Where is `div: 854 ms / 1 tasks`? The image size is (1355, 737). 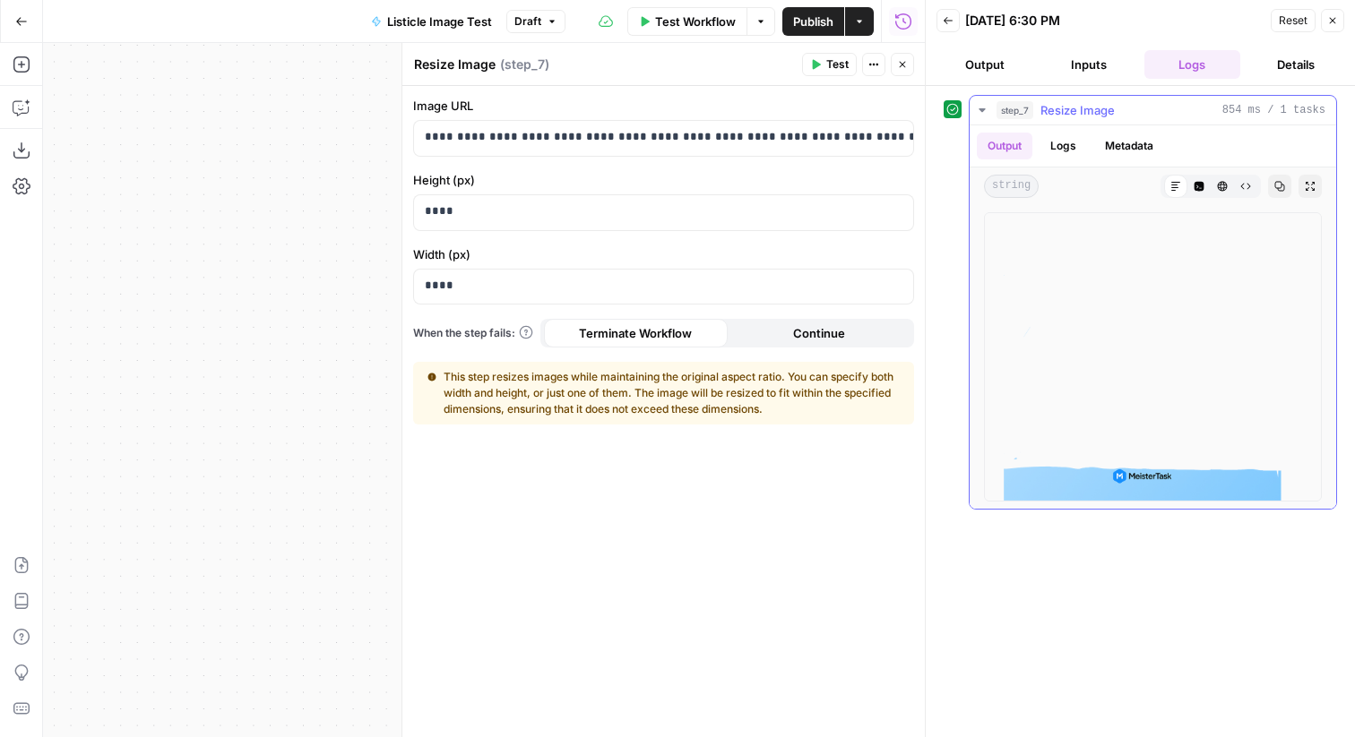
div: 854 ms / 1 tasks is located at coordinates (1152, 317).